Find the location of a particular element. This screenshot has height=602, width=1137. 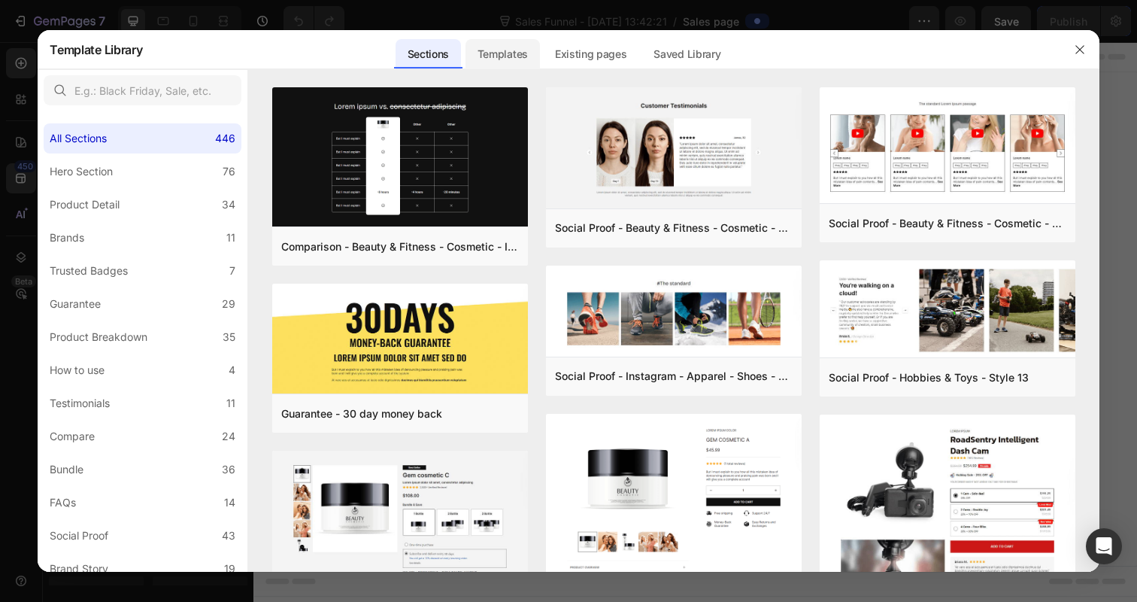

div: How to use is located at coordinates (77, 370).